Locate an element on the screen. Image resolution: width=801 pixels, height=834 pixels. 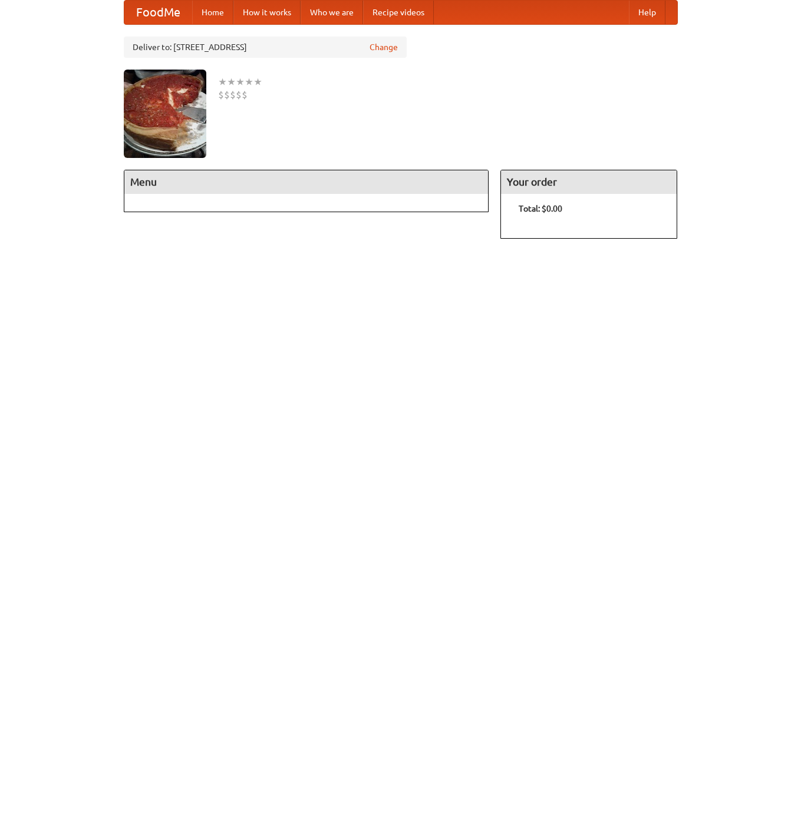
h4: Menu is located at coordinates (307, 182).